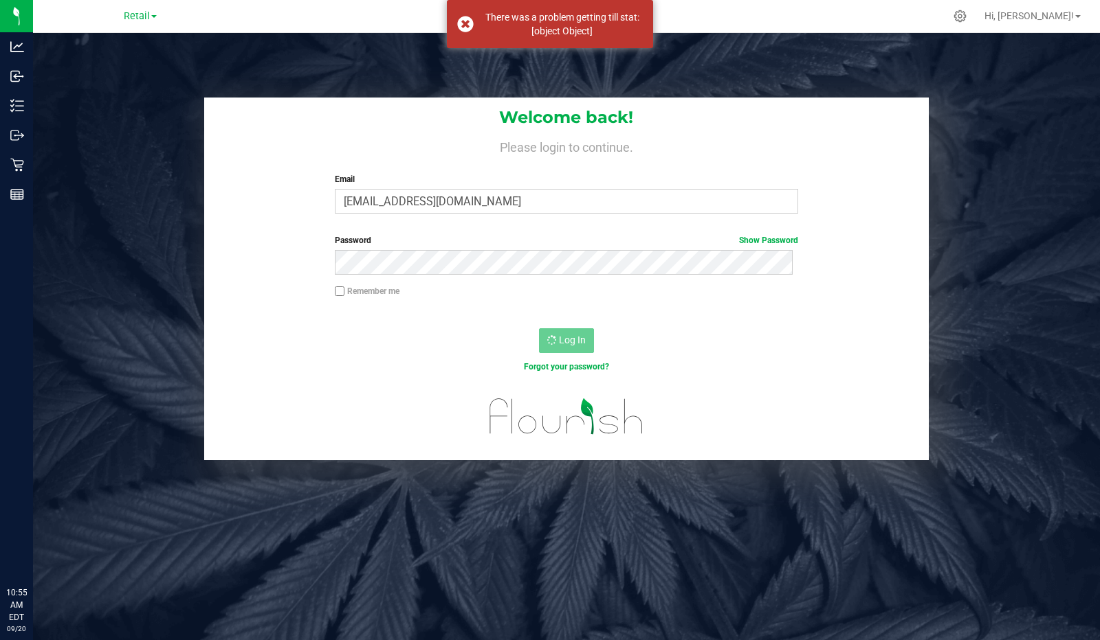 The image size is (1100, 640). What do you see at coordinates (17, 194) in the screenshot?
I see `inline-svg: Reports` at bounding box center [17, 194].